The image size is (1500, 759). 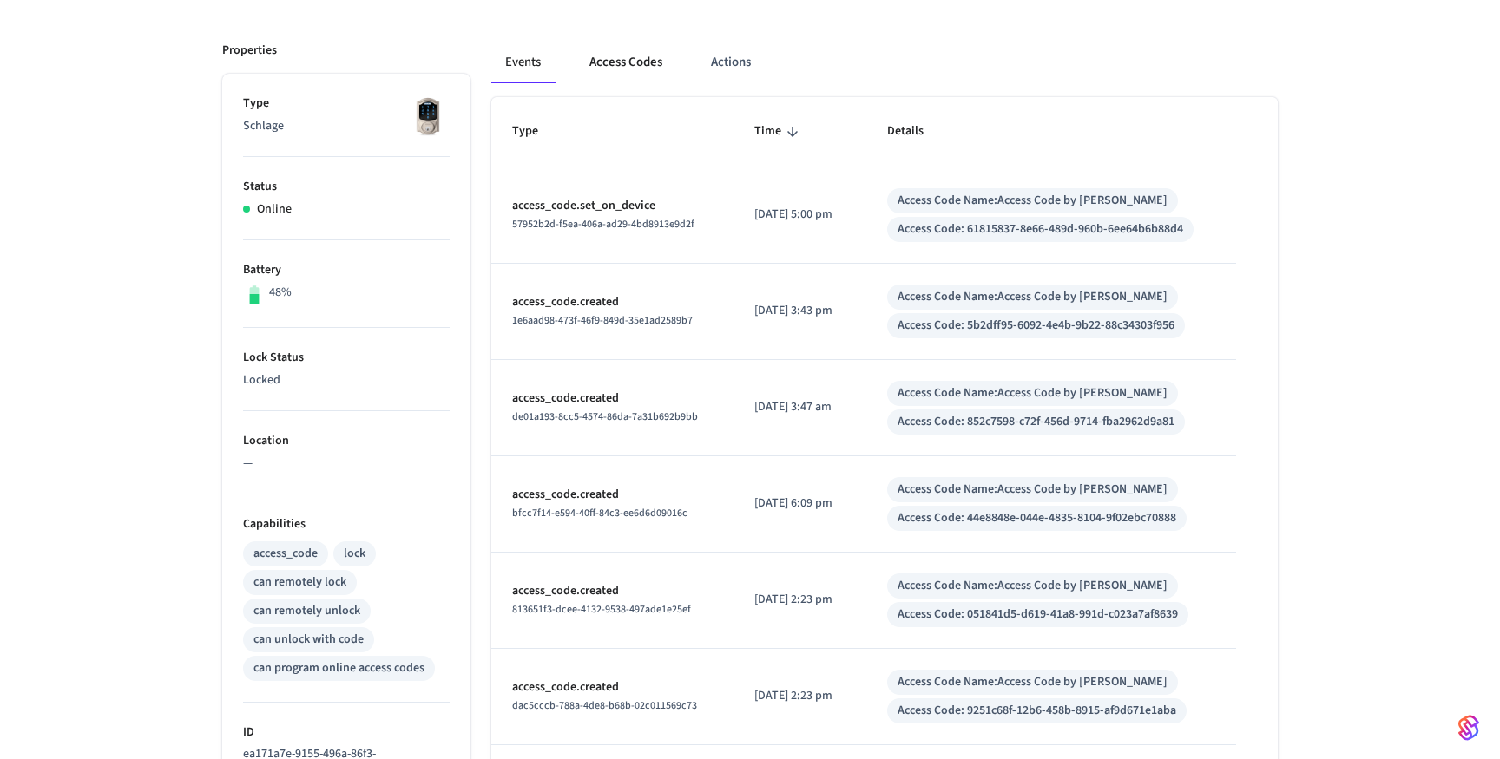 What do you see at coordinates (600, 513) in the screenshot?
I see `span: bfcc7f14-e594-40ff-84c3-ee6d6d09016c` at bounding box center [600, 513].